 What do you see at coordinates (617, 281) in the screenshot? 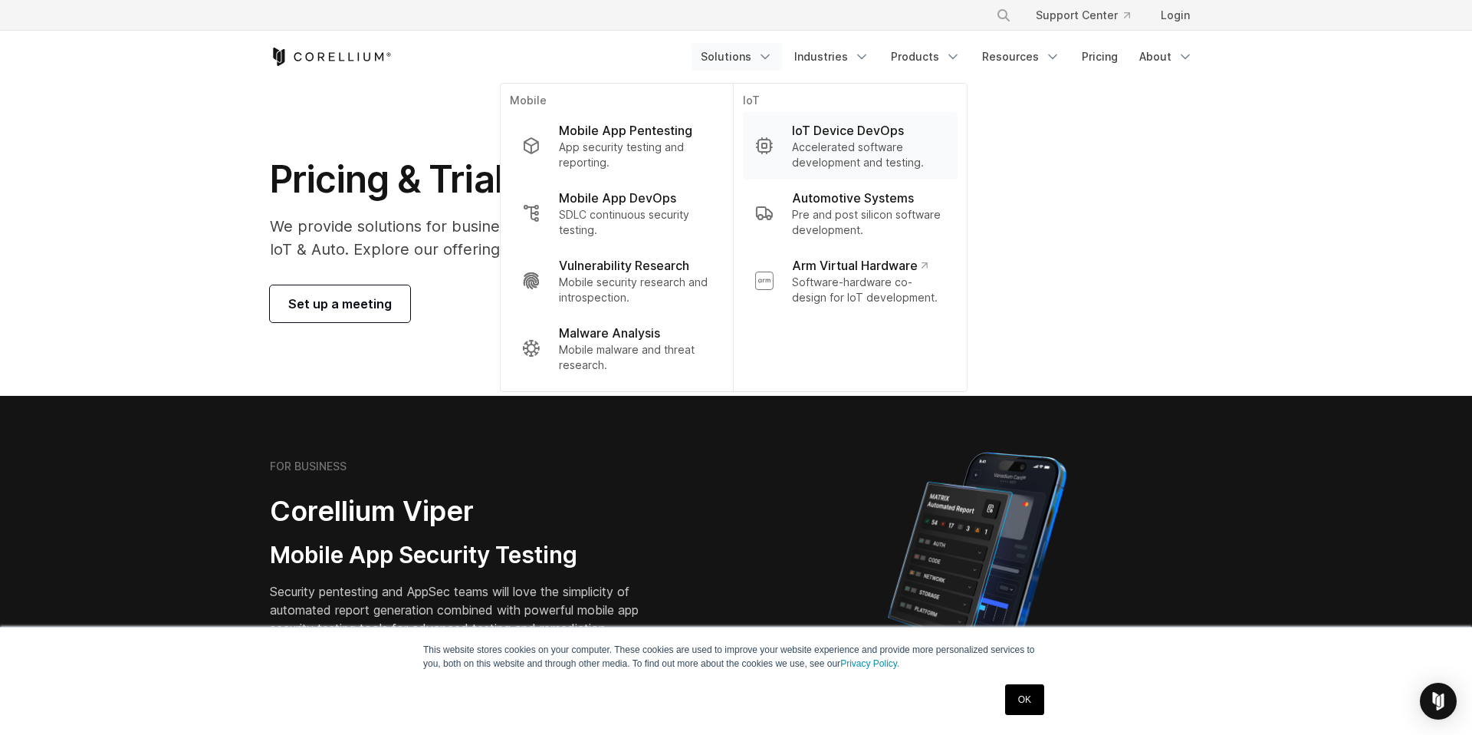
I see `a: Vulnerability Research Mobile security research and introspection.` at bounding box center [617, 281].